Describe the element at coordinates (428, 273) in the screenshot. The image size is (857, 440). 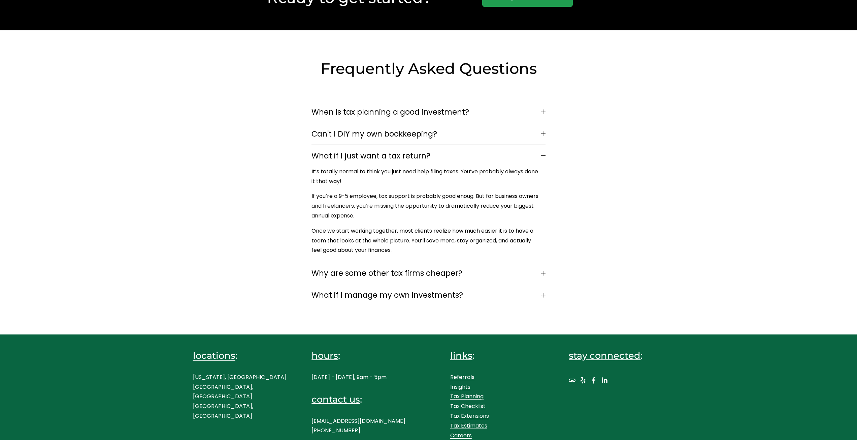
I see `button: Why are some other tax firms cheaper?` at that location.